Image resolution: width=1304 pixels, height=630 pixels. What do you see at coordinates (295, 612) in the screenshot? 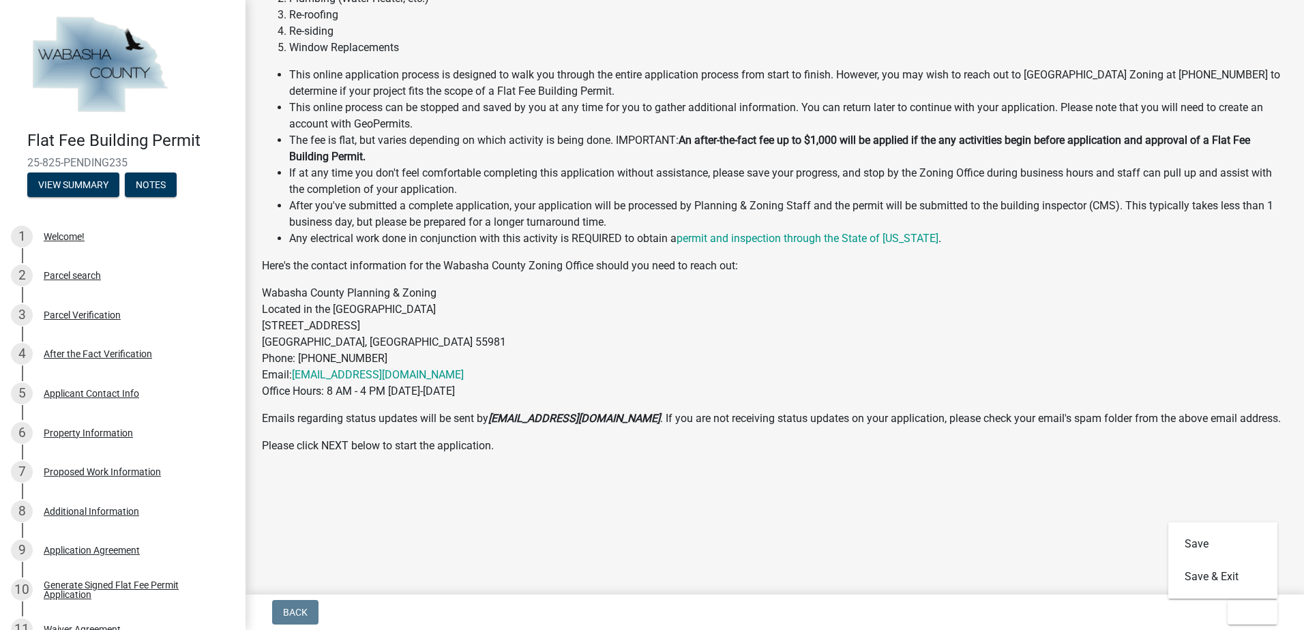
I see `span: Back` at bounding box center [295, 612].